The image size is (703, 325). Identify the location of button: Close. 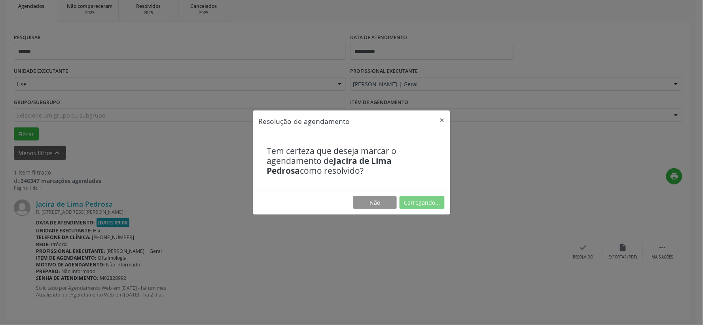
(442, 120).